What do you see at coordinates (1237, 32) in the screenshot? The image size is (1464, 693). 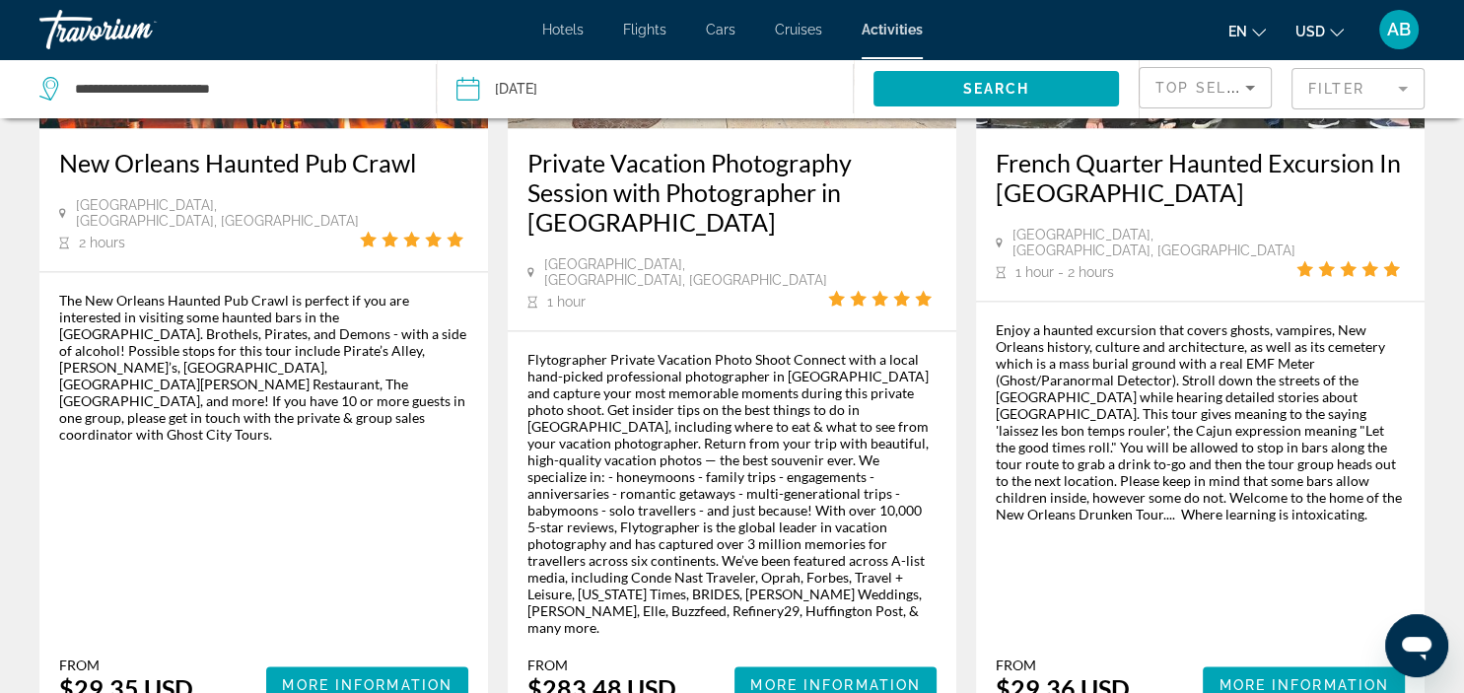 I see `span: en` at bounding box center [1237, 32].